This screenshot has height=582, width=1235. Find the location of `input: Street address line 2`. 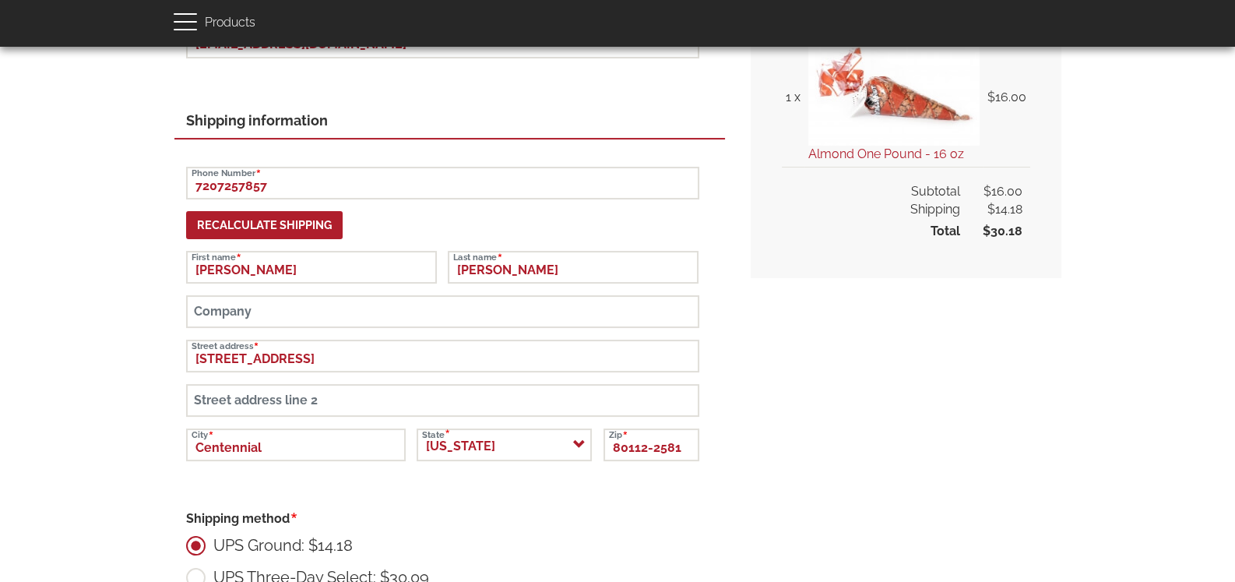

input: Street address line 2 is located at coordinates (442, 400).